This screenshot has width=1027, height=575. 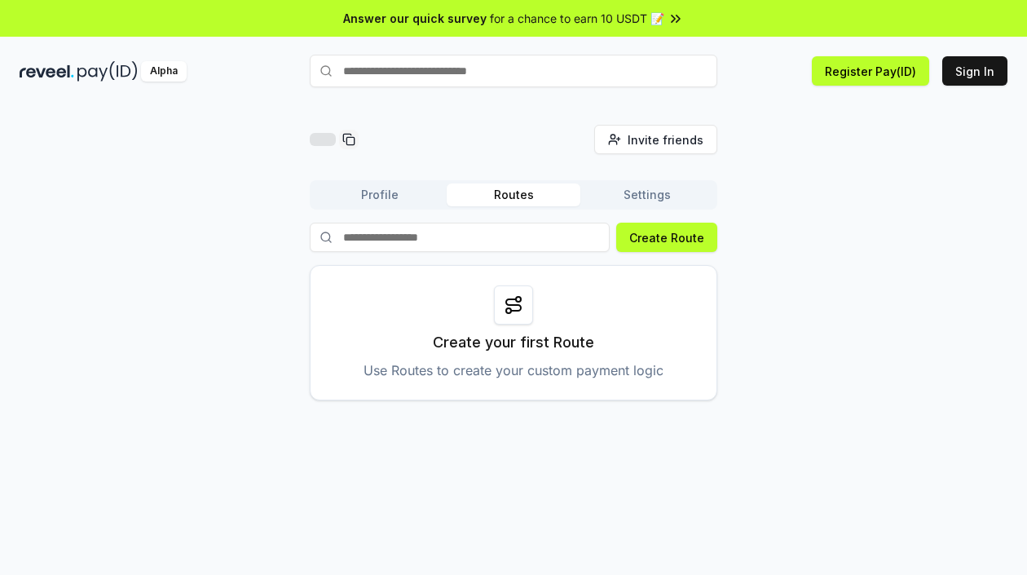 I want to click on button: Invite friends, so click(x=655, y=139).